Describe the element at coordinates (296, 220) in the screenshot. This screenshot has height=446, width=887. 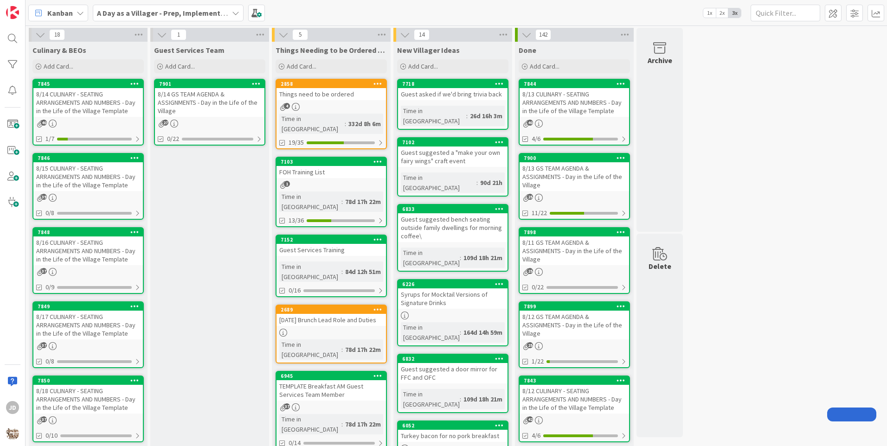
I see `span: 13/36` at that location.